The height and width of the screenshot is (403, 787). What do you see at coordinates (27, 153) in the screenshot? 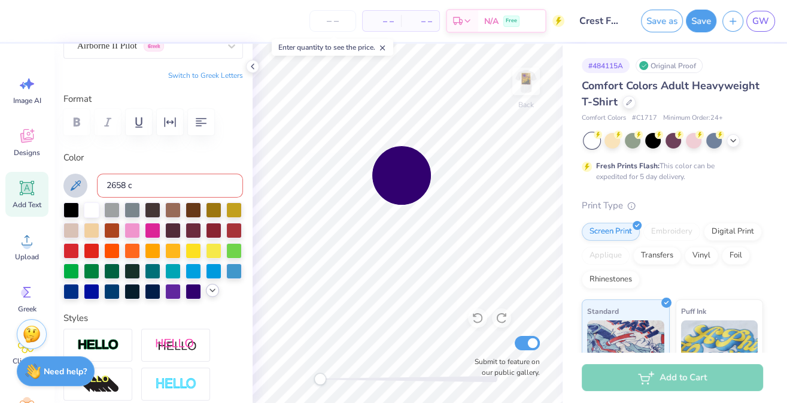
I see `span: Designs` at bounding box center [27, 153].